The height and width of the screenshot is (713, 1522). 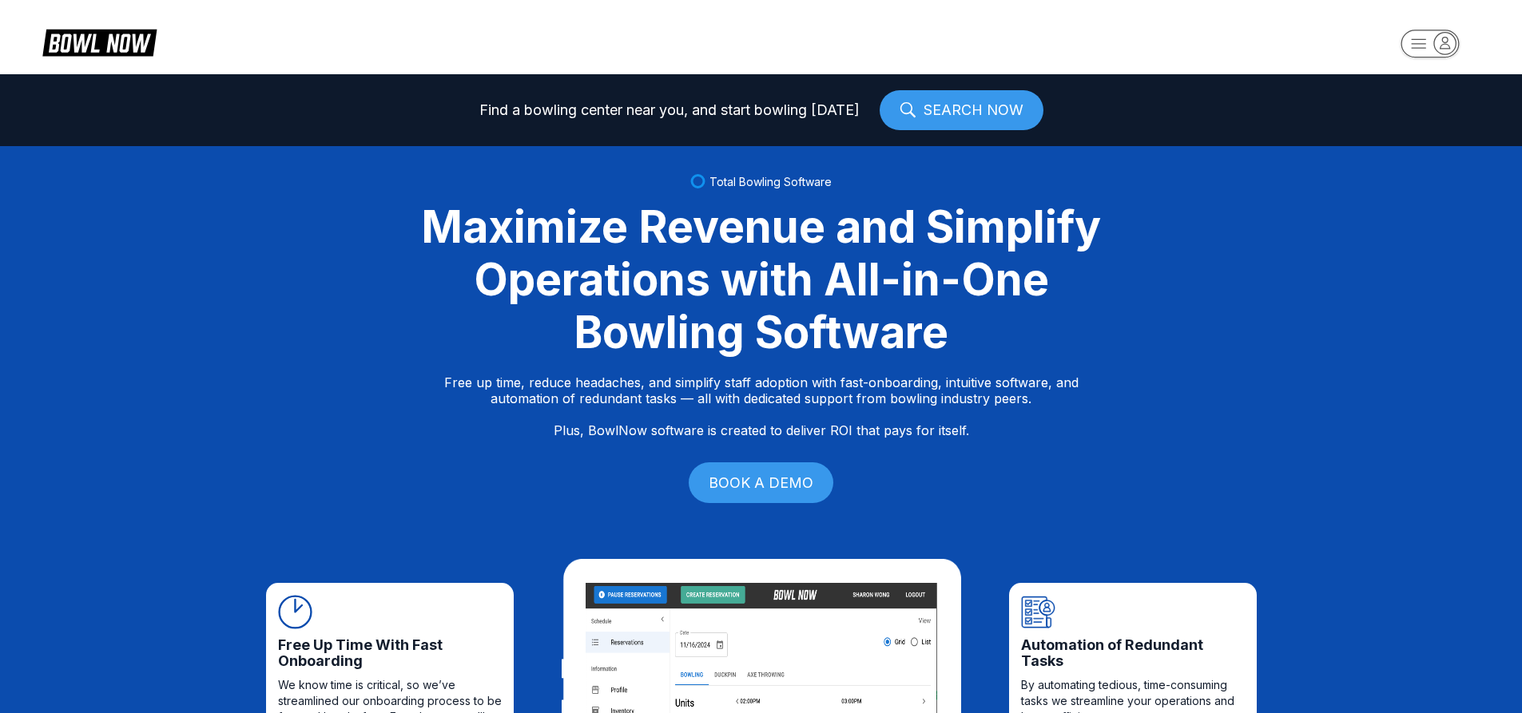 What do you see at coordinates (761, 407) in the screenshot?
I see `p: Free up time, reduce headaches, and simplify staff adoption with fast-onboarding, intuitive softw...` at bounding box center [761, 407].